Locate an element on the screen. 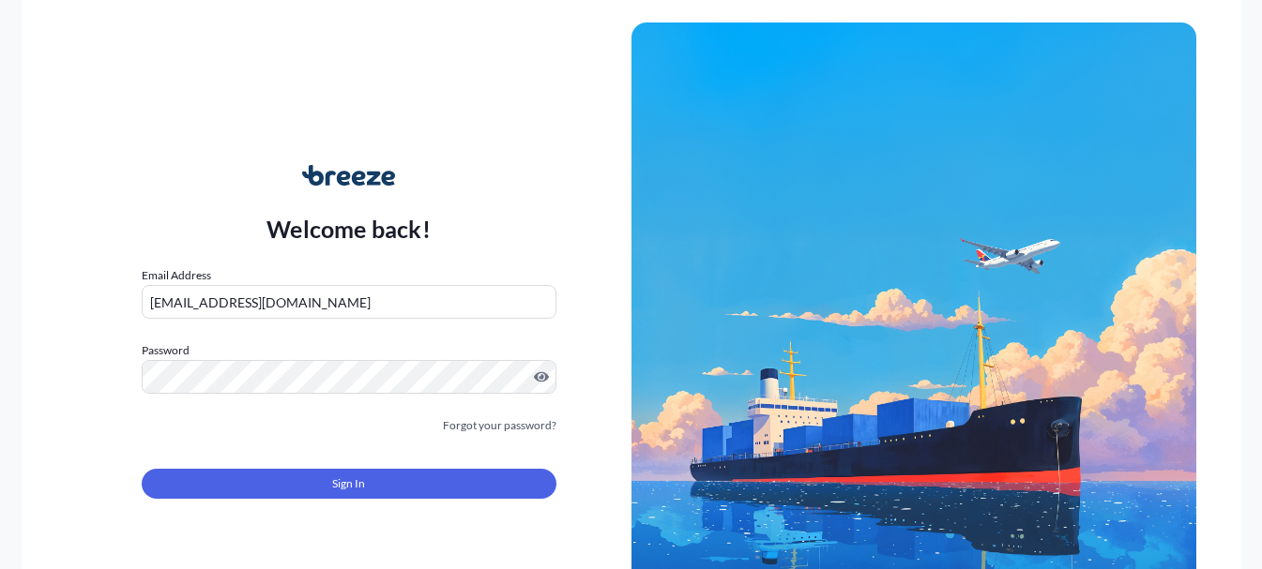 This screenshot has width=1262, height=569. input: example@gmail.com is located at coordinates (349, 302).